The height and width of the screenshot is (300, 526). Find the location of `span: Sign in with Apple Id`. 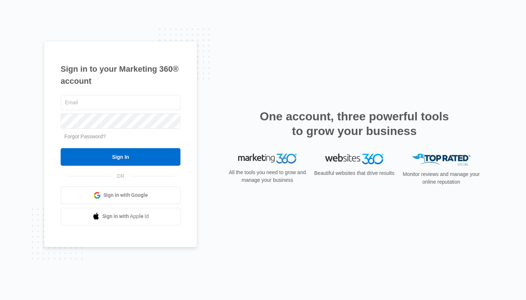

span: Sign in with Apple Id is located at coordinates (126, 216).